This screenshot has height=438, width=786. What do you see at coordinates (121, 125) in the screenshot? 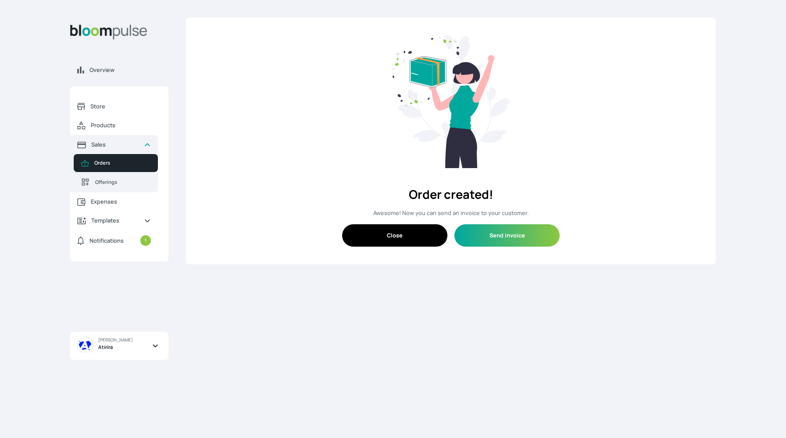
I see `span: Products` at bounding box center [121, 125].